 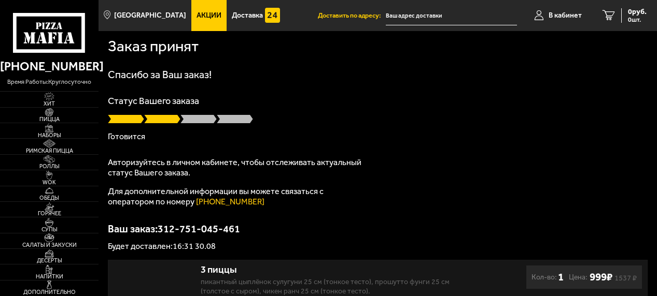 I want to click on span: Доставить по адресу:, so click(x=351, y=16).